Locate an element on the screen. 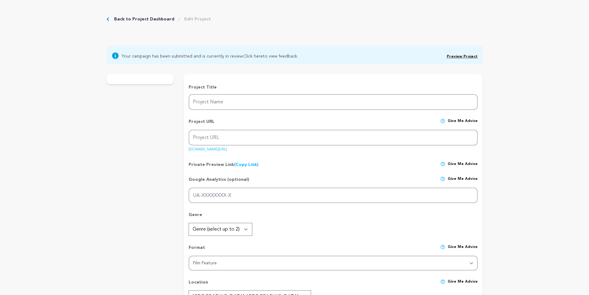 Image resolution: width=589 pixels, height=295 pixels. a: Preview Project is located at coordinates (462, 57).